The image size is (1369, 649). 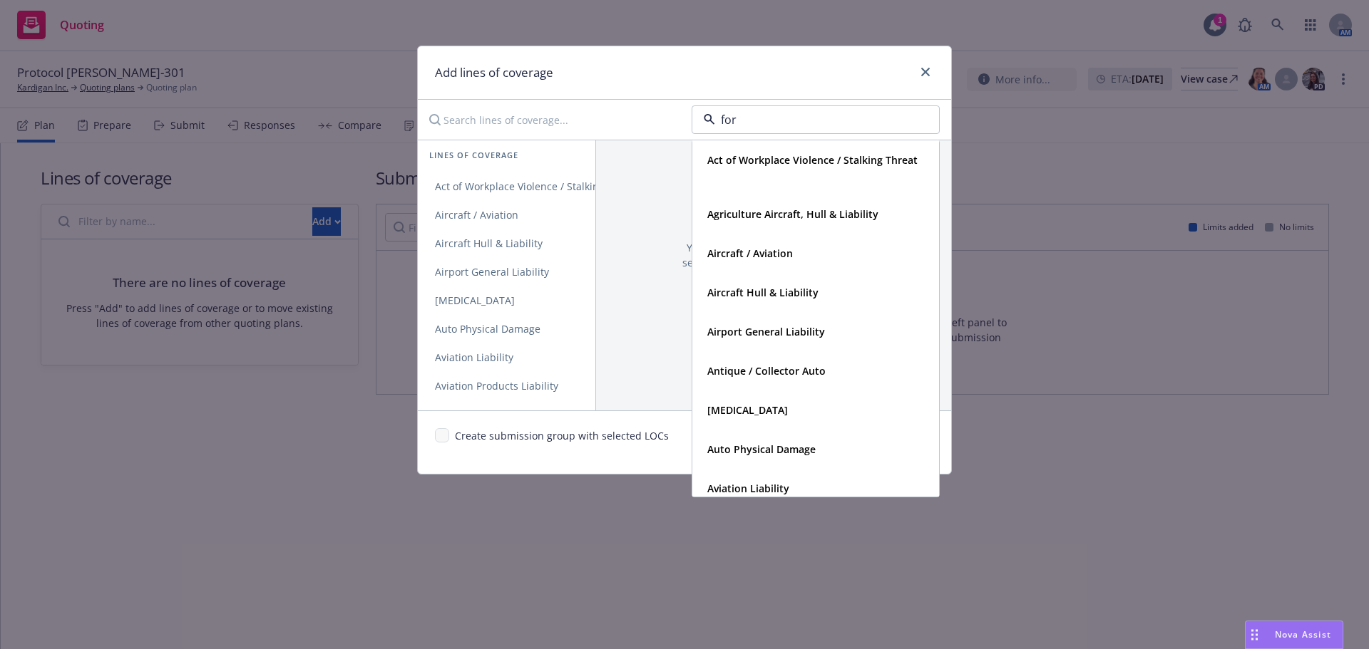 I want to click on button: Nova Assist, so click(x=1294, y=635).